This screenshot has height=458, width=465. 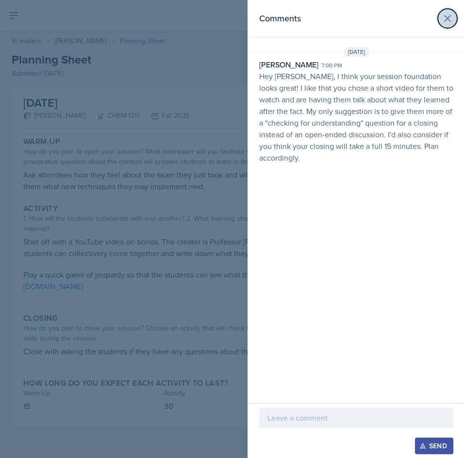 What do you see at coordinates (434, 446) in the screenshot?
I see `button: Send` at bounding box center [434, 446].